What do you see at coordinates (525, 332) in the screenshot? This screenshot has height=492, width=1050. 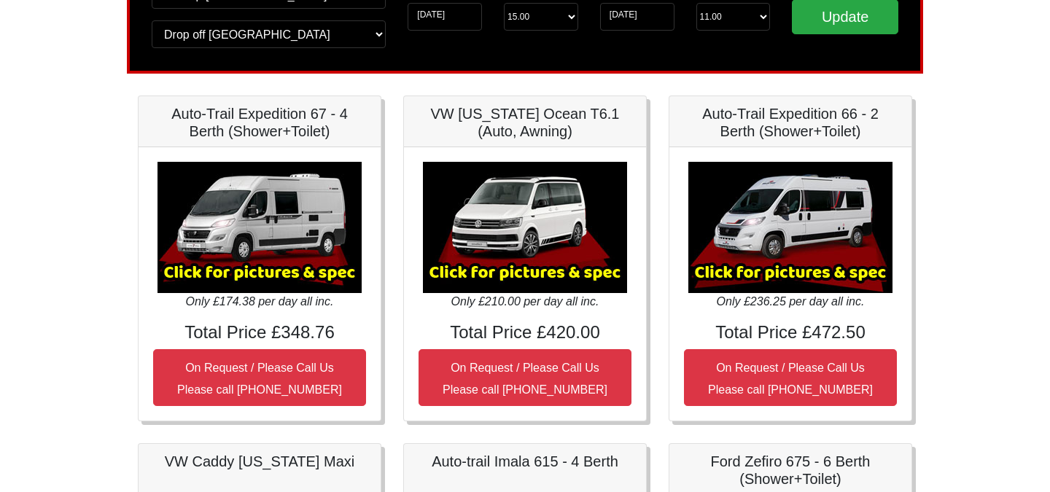 I see `h4: Total Price £420.00` at bounding box center [525, 332].